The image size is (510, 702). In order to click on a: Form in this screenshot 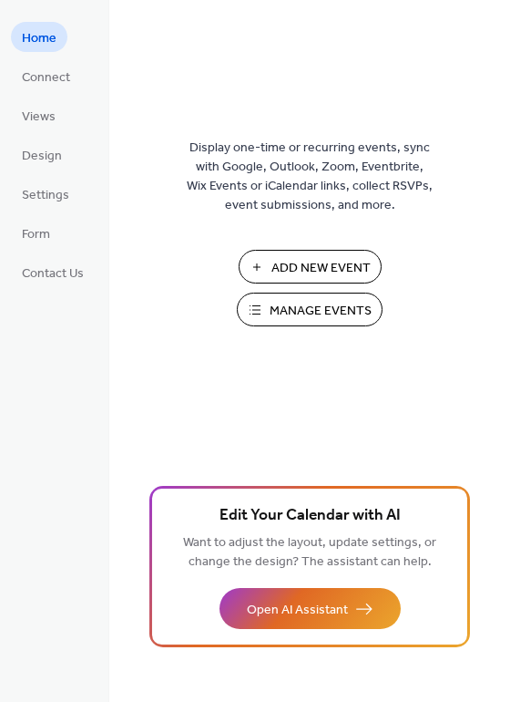, I will do `click(36, 232)`.